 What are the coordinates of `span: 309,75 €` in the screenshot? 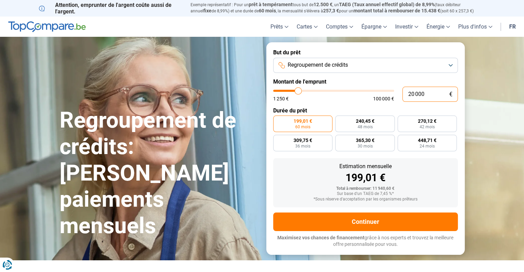 It's located at (303, 140).